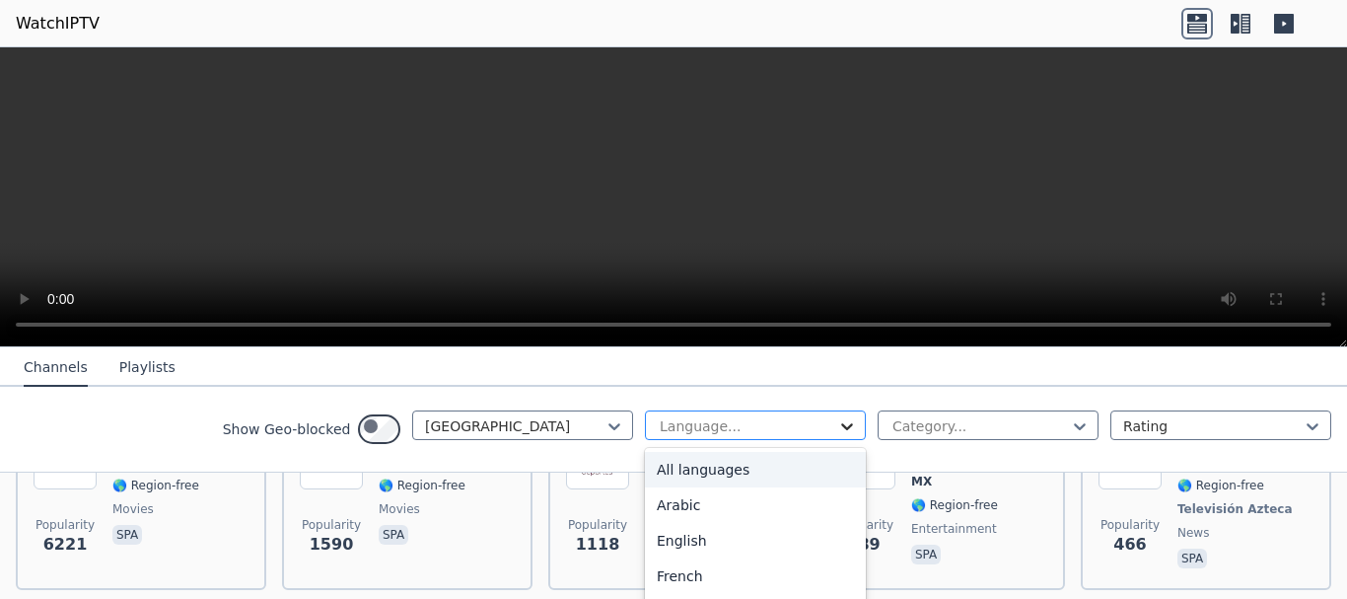  Describe the element at coordinates (755, 505) in the screenshot. I see `div: Arabic` at that location.